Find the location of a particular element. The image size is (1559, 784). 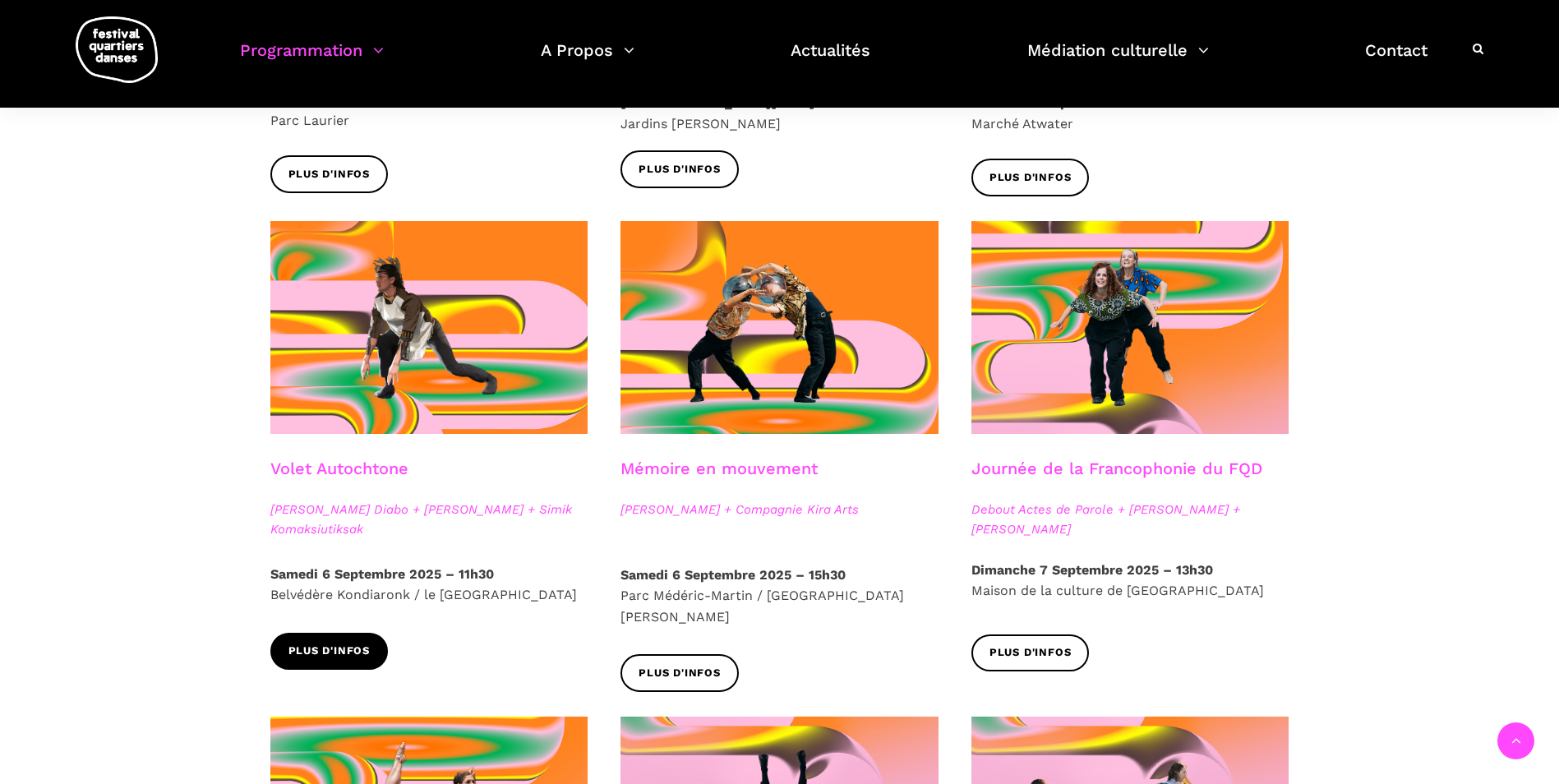

a: Mémoire en mouvement is located at coordinates (719, 468).